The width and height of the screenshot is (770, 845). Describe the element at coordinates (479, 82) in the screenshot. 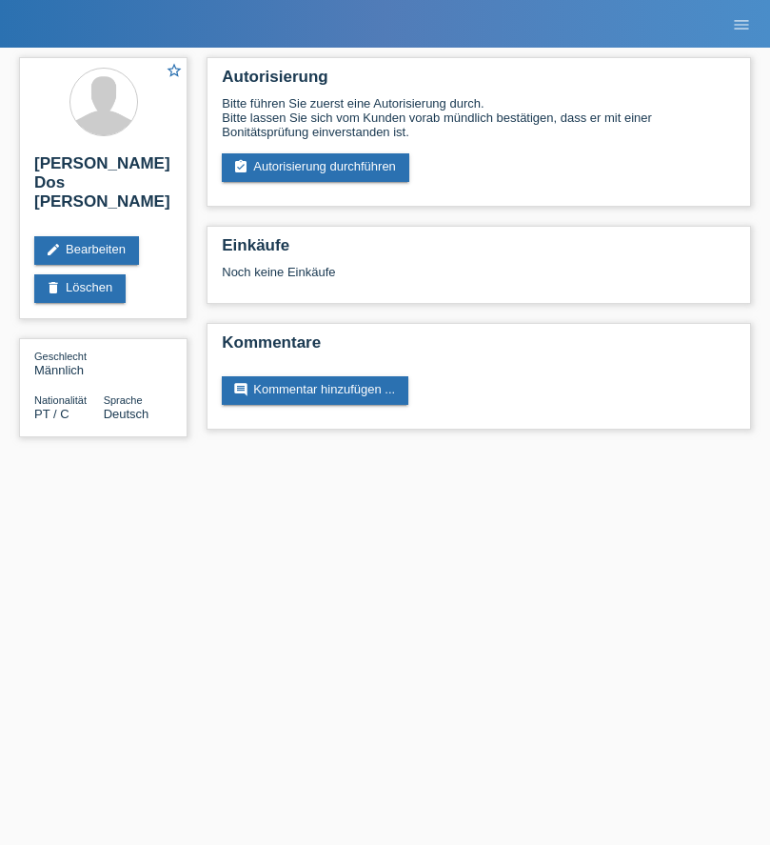

I see `h2: Autorisierung` at that location.